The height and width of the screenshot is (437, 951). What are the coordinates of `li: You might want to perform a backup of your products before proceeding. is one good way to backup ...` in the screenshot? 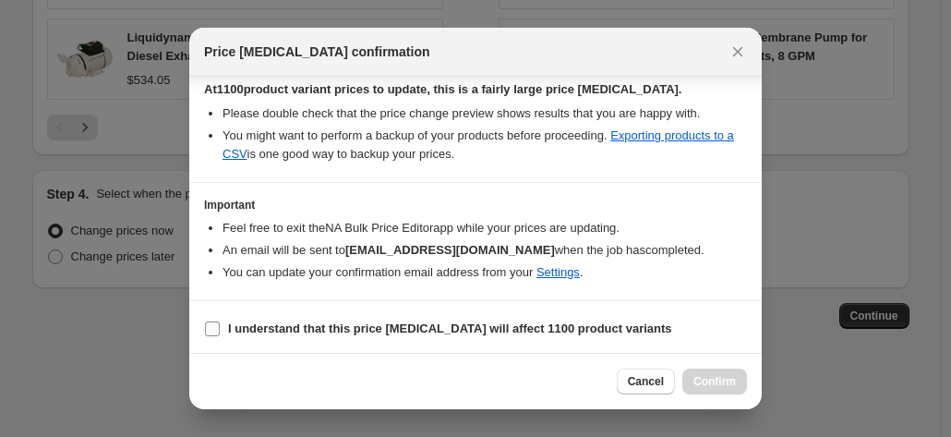 It's located at (484, 145).